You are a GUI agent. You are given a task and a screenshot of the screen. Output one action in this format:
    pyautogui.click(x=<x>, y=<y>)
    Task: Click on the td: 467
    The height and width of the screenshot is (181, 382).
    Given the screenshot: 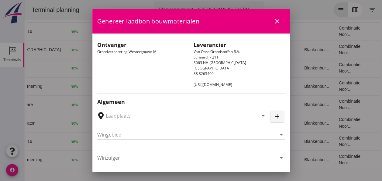 What is the action you would take?
    pyautogui.click(x=151, y=50)
    